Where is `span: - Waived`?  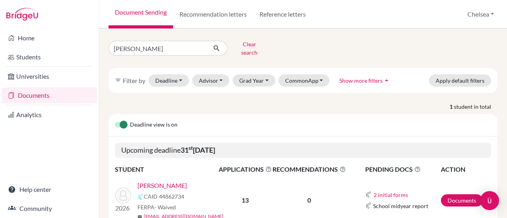
span: - Waived is located at coordinates (165, 207).